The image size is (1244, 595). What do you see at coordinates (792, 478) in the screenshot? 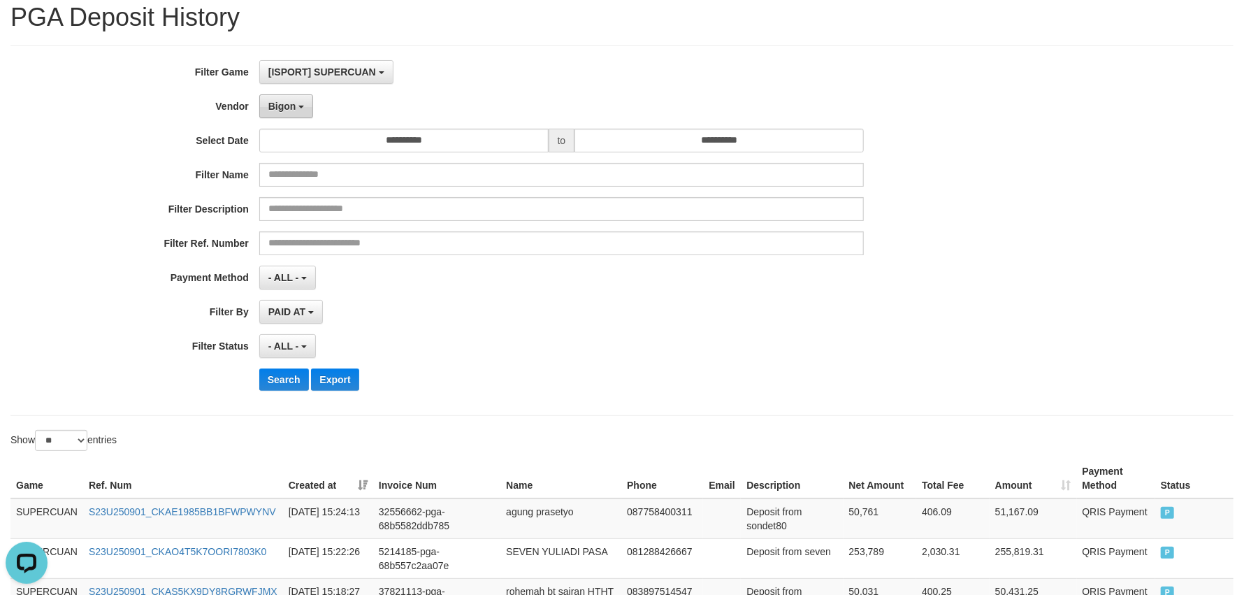
I see `th: Description` at bounding box center [792, 478].